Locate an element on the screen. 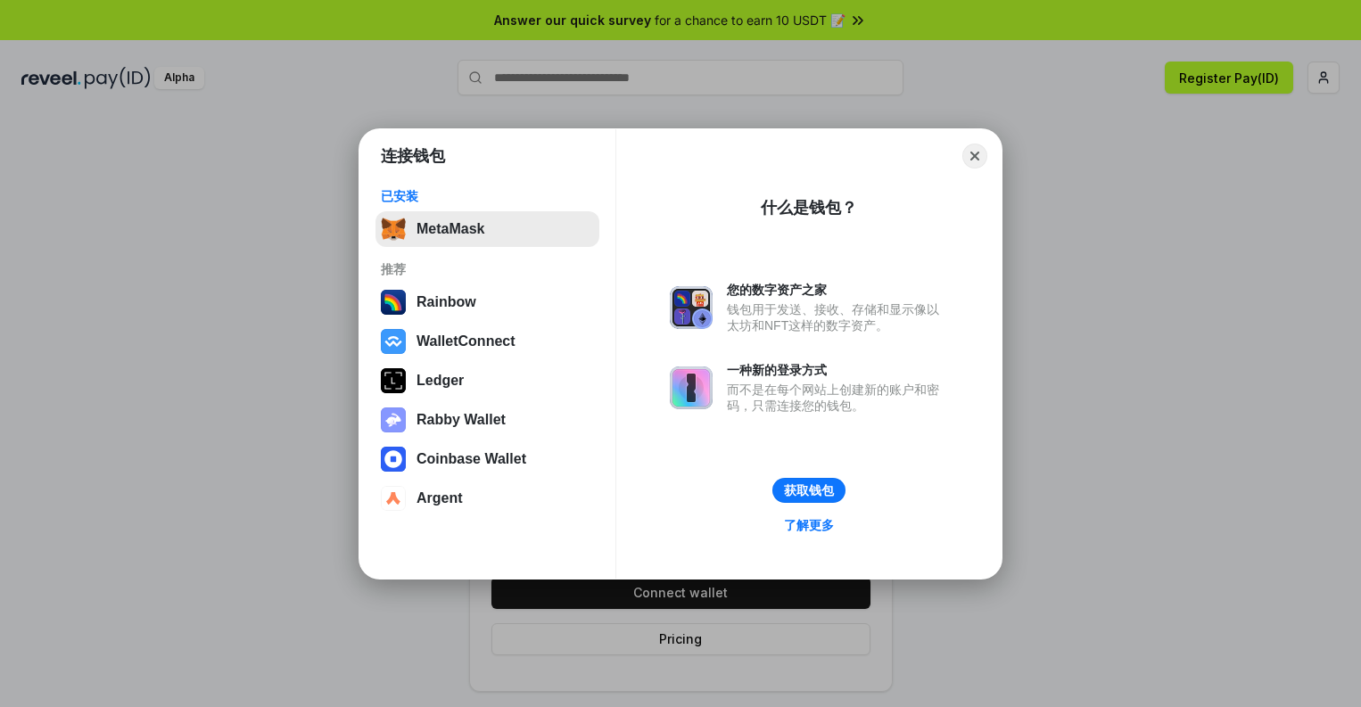 The width and height of the screenshot is (1361, 707). button: Ledger is located at coordinates (487, 381).